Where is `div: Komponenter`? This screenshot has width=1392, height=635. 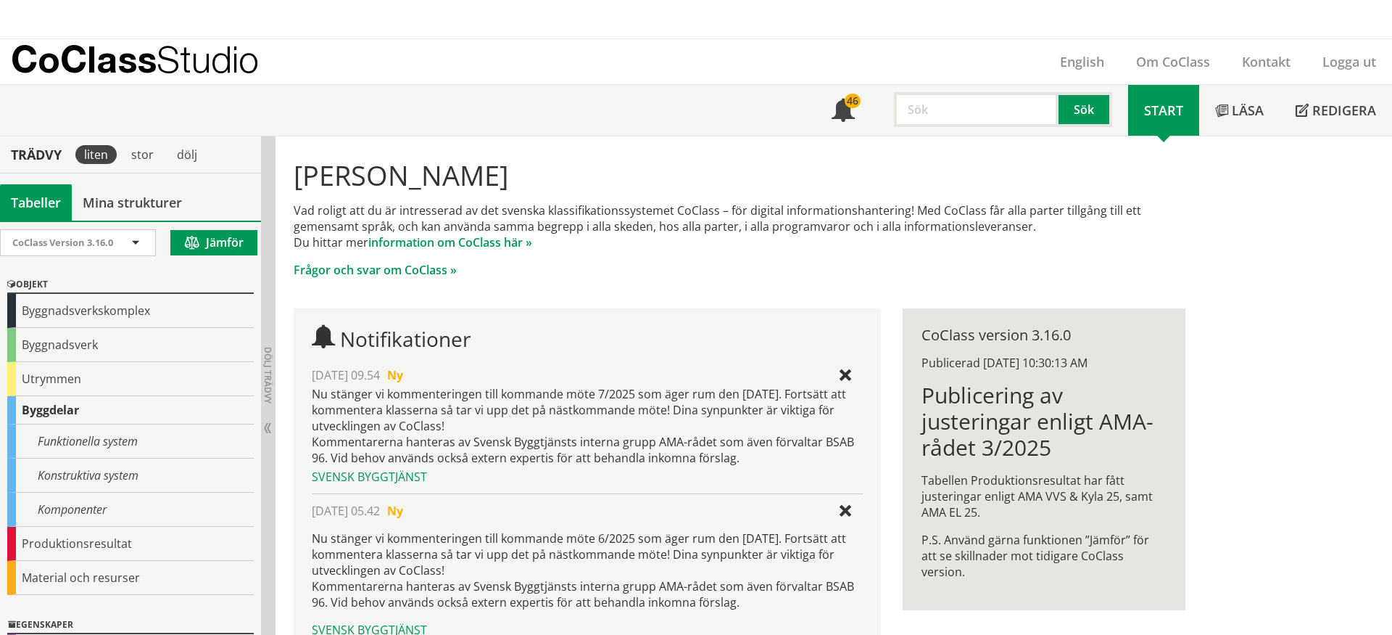 div: Komponenter is located at coordinates (131, 509).